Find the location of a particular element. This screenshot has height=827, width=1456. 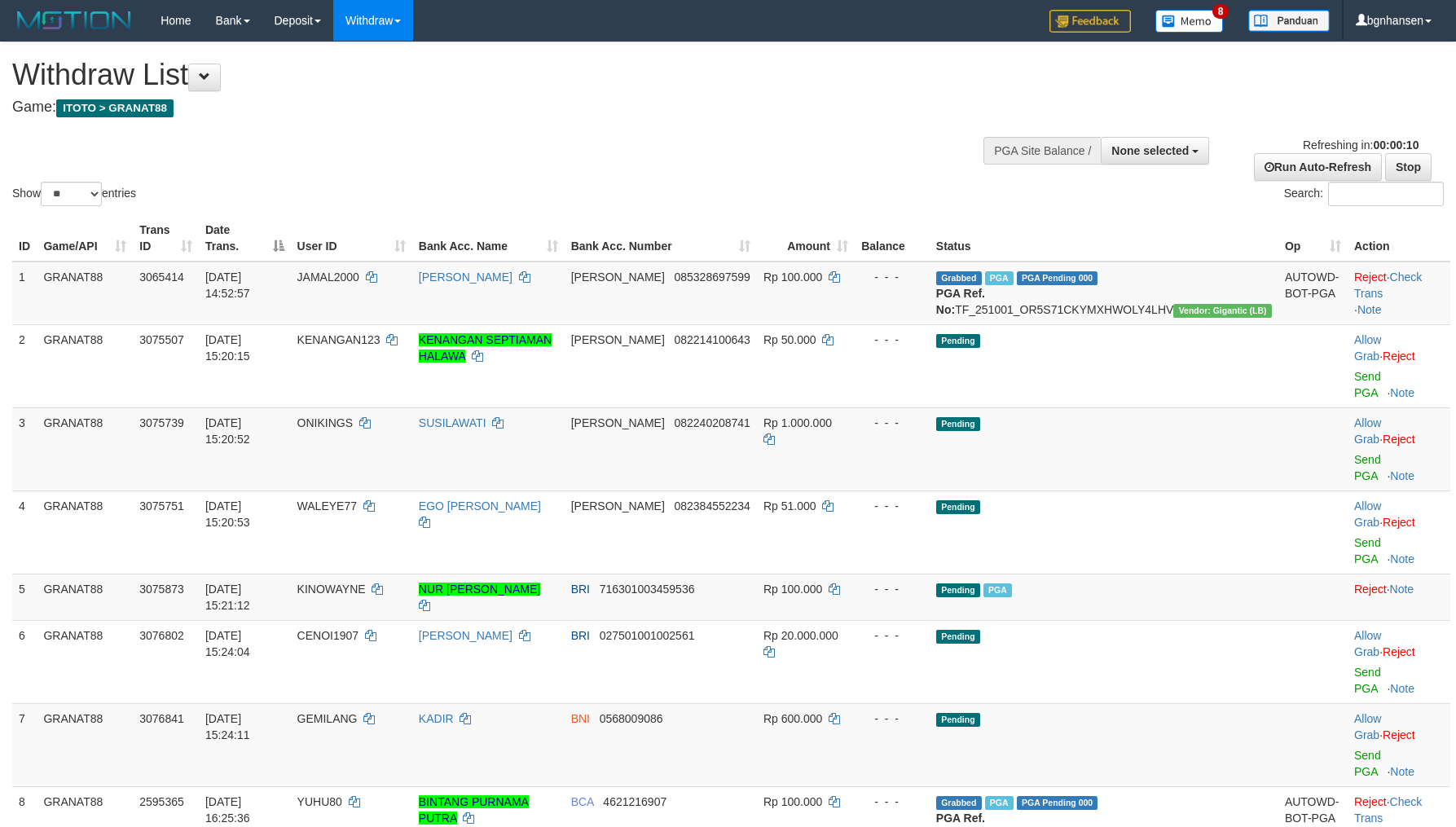

td: 2 is located at coordinates (24, 366).